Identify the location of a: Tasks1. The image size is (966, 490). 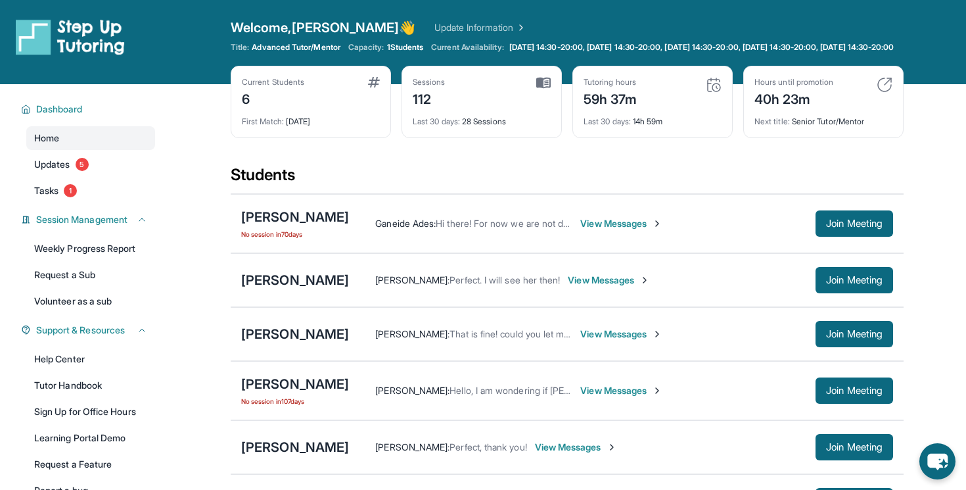
(91, 191).